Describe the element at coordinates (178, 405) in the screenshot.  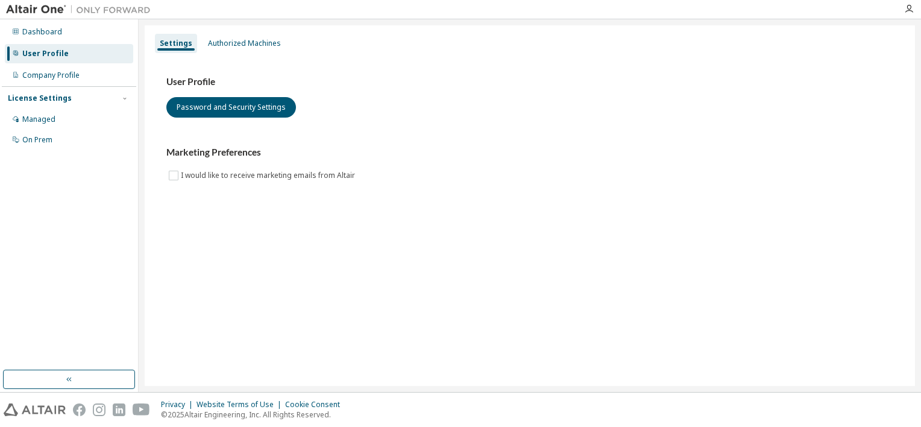
I see `div: Privacy` at that location.